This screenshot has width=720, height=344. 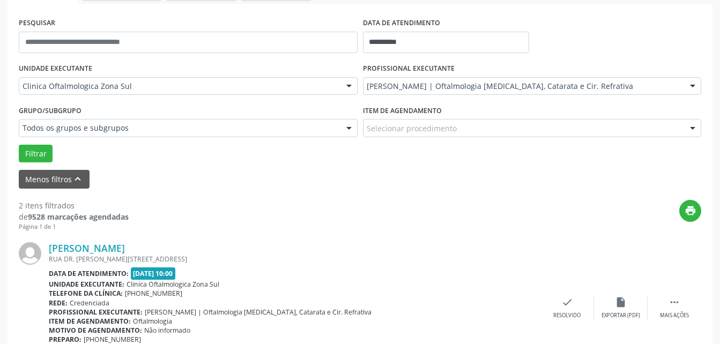 I want to click on i: insert_drive_file, so click(x=621, y=302).